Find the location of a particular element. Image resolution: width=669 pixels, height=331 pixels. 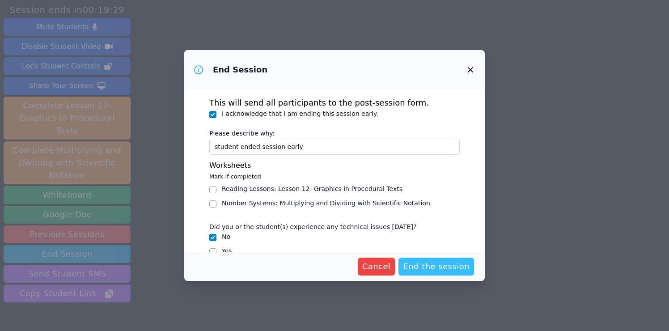

label: Yes is located at coordinates (227, 251).